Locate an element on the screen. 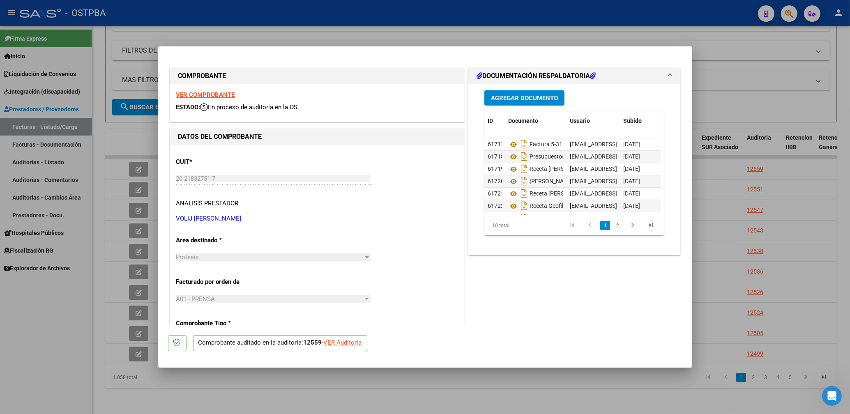 The width and height of the screenshot is (850, 414). span: 61718 is located at coordinates (496, 157).